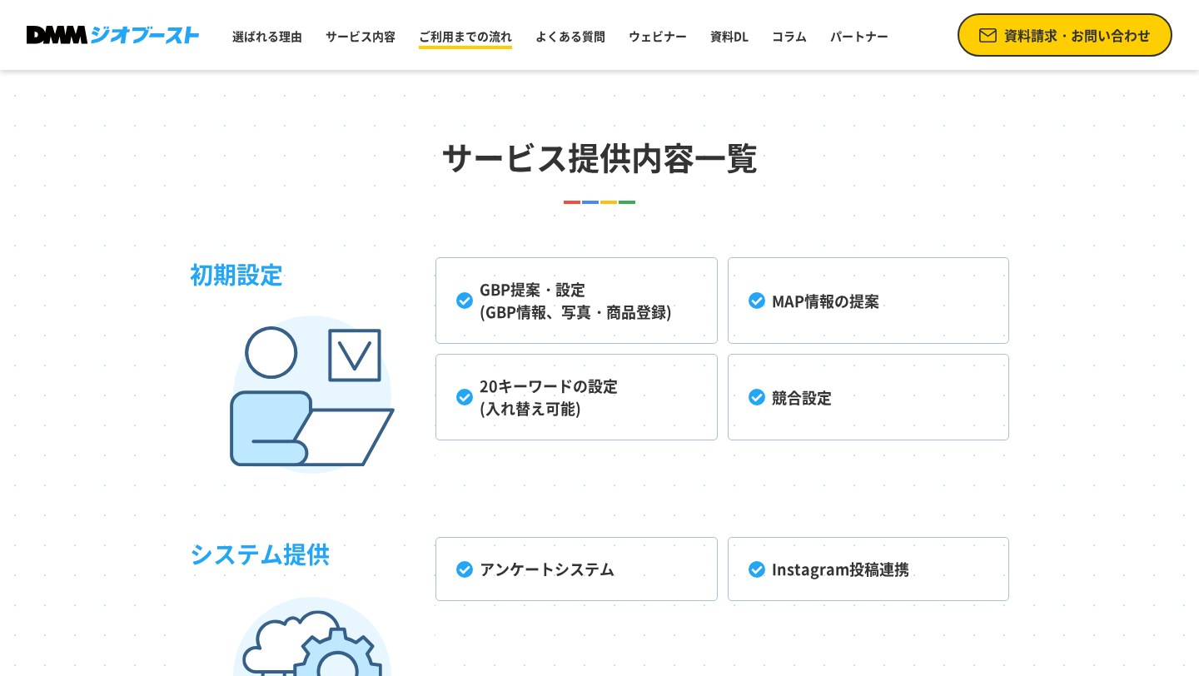  I want to click on li: Instagram投稿連携, so click(868, 569).